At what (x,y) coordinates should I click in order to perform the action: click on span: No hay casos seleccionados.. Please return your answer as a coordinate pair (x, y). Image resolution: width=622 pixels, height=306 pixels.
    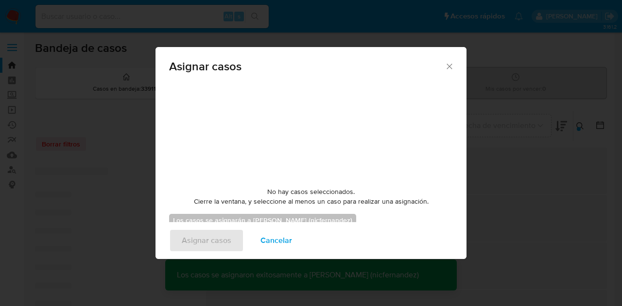
    Looking at the image, I should click on (311, 192).